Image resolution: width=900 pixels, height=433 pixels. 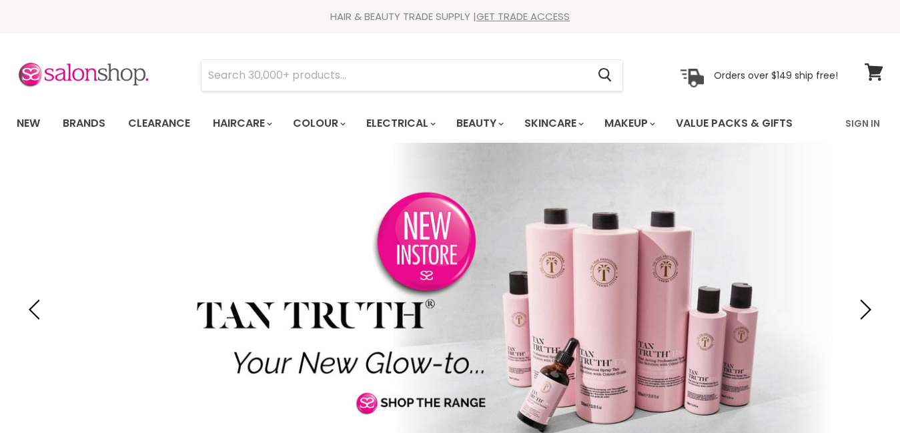 What do you see at coordinates (84, 123) in the screenshot?
I see `a: Brands` at bounding box center [84, 123].